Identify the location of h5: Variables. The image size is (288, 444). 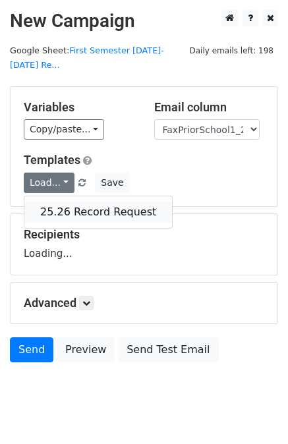
(79, 107).